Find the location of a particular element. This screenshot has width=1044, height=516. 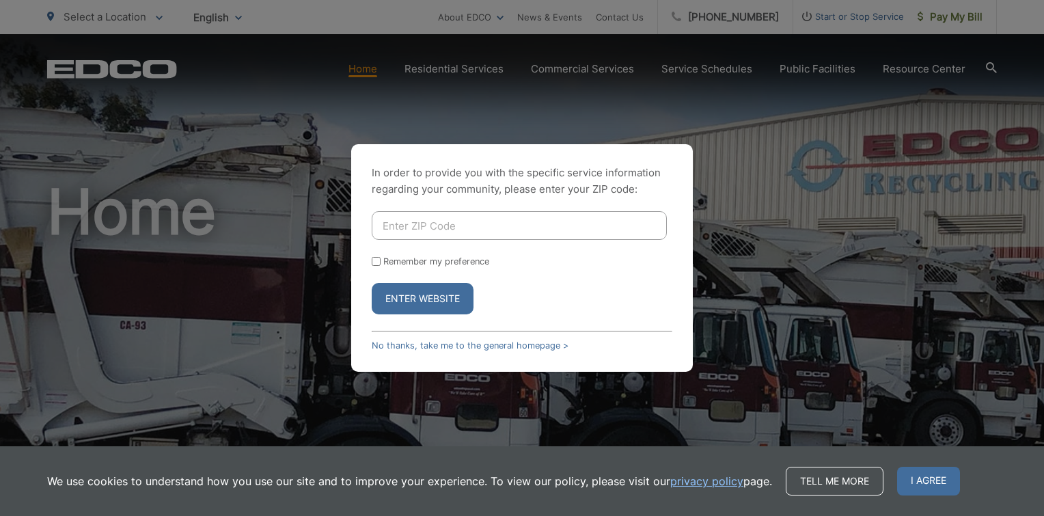

span: I agree is located at coordinates (929, 481).